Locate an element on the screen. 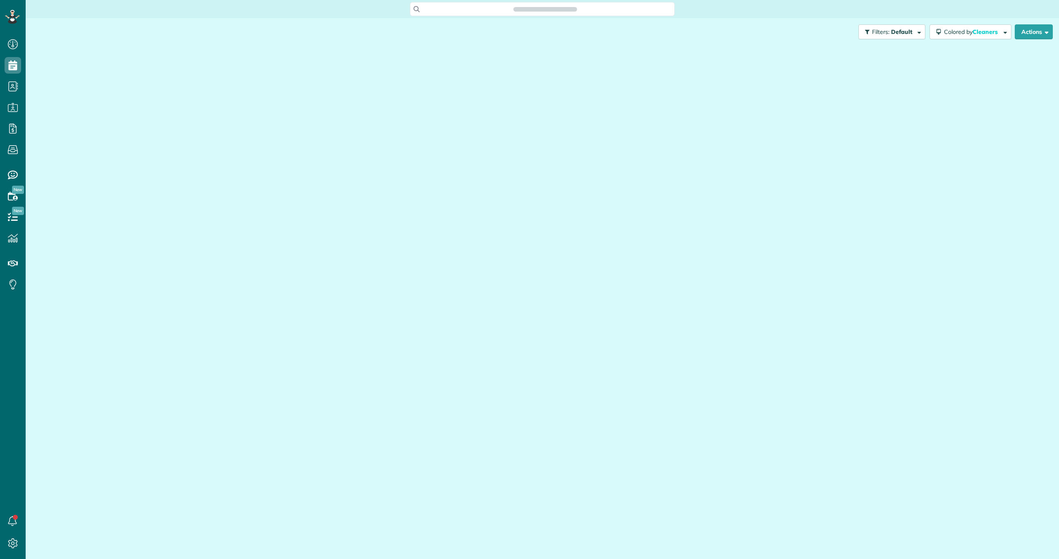 This screenshot has width=1059, height=559. a: Filters: Default is located at coordinates (889, 32).